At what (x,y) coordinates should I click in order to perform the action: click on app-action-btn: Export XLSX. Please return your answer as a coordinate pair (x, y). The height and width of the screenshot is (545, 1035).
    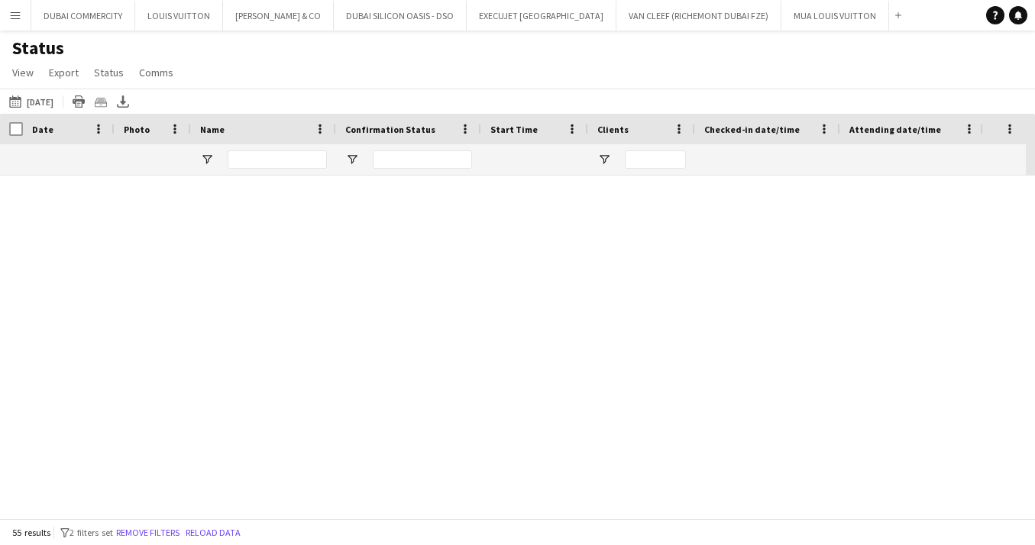
    Looking at the image, I should click on (123, 102).